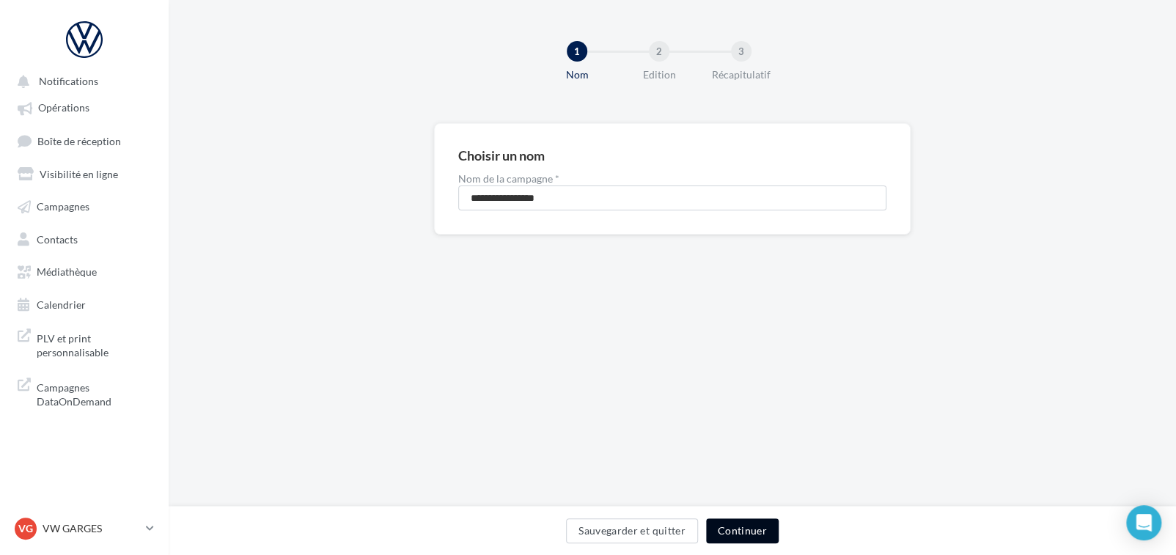 The image size is (1176, 555). I want to click on span: Calendrier, so click(61, 304).